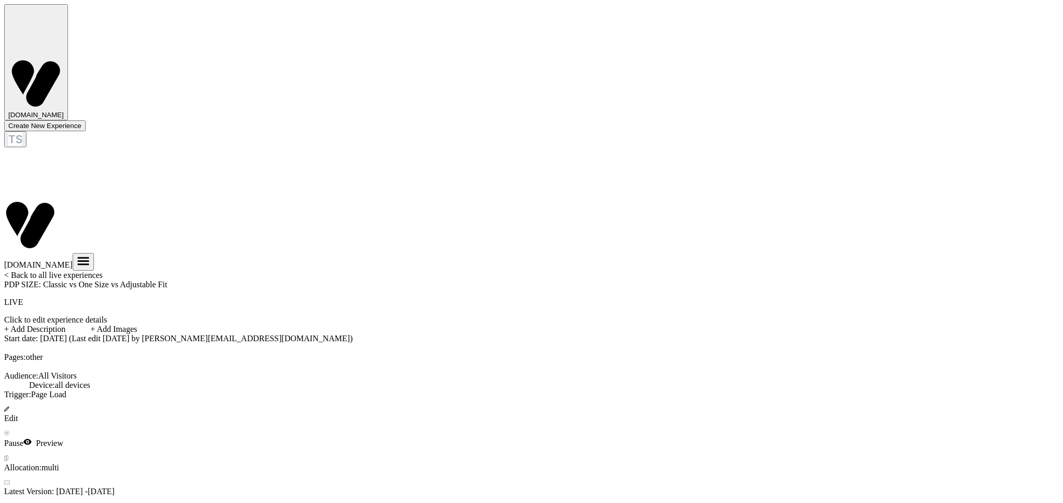 This screenshot has height=503, width=1063. What do you see at coordinates (34, 357) in the screenshot?
I see `span: other` at bounding box center [34, 357].